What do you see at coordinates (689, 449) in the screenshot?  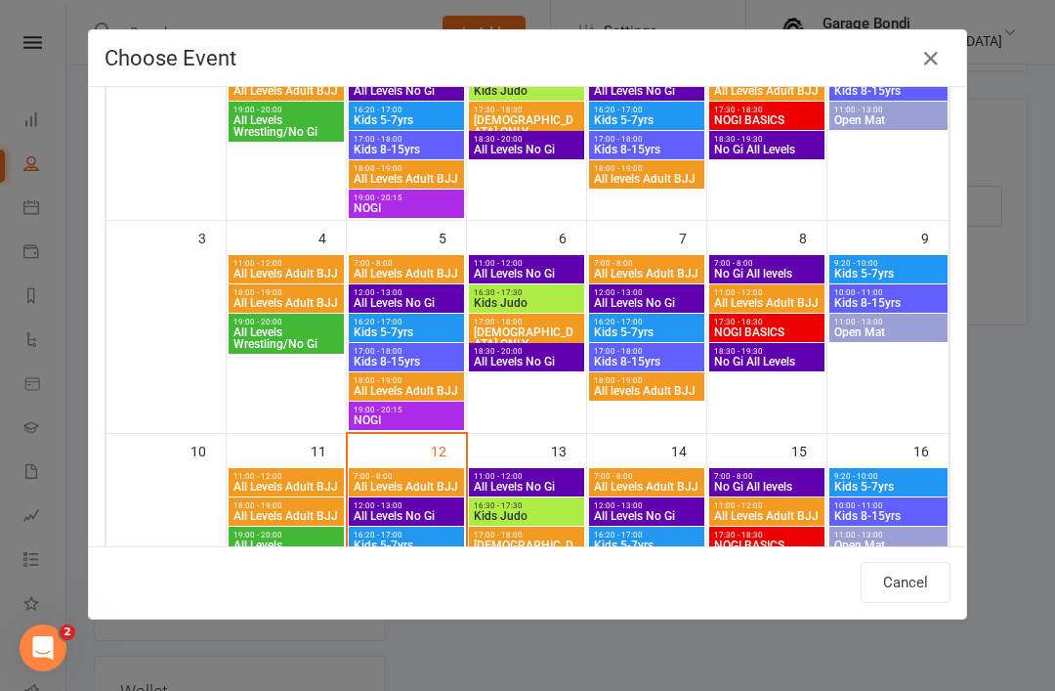 I see `div: 14` at bounding box center [689, 449].